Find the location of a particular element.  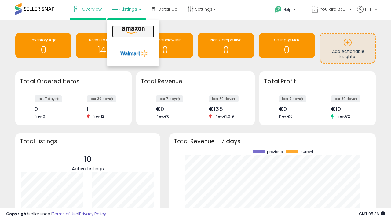

h3: Total Profit is located at coordinates (318, 82).